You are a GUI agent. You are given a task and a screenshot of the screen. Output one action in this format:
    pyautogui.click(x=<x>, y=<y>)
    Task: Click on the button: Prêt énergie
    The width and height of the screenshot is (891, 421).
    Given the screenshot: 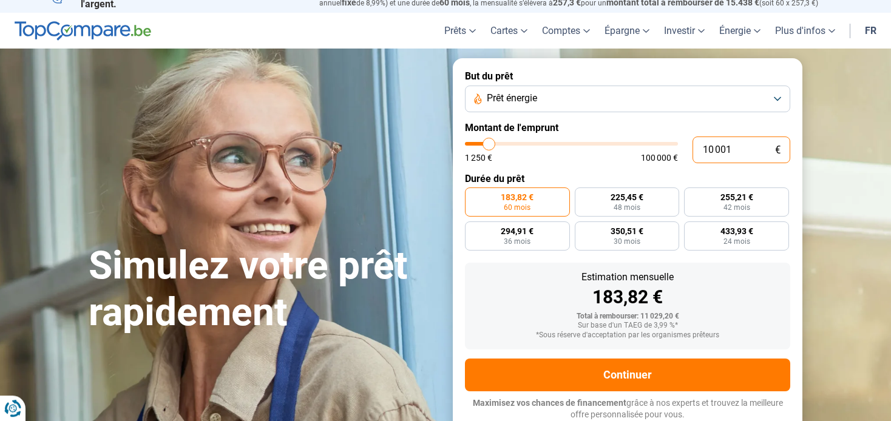 What is the action you would take?
    pyautogui.click(x=627, y=99)
    